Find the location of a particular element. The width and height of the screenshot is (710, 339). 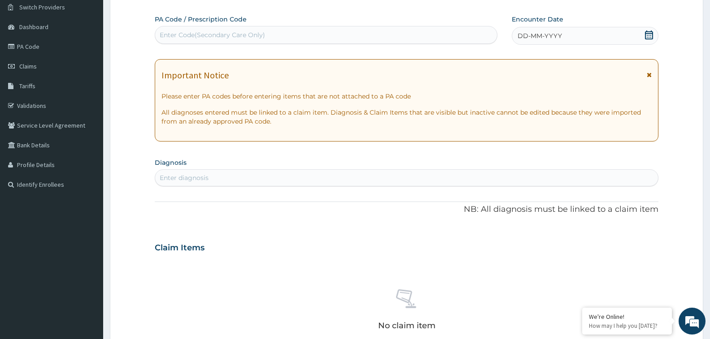

div: Minimize live chat window is located at coordinates (158, 15).